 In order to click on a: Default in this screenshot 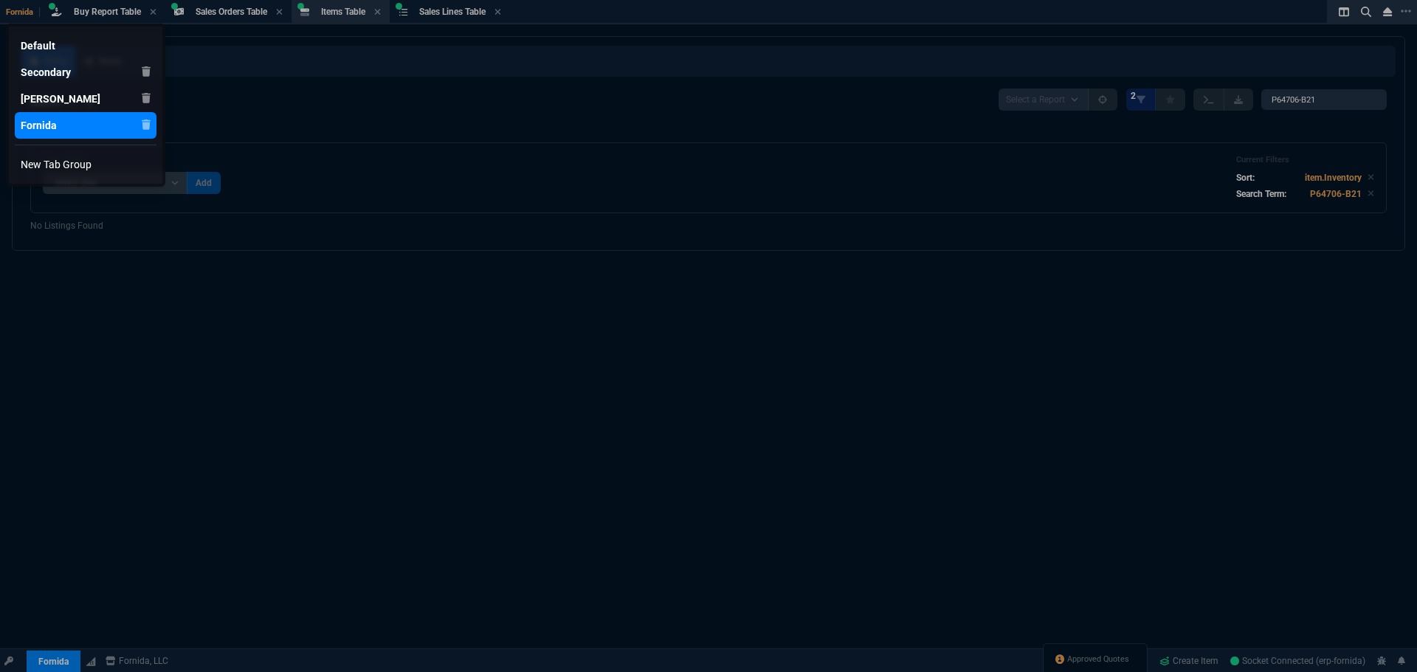, I will do `click(86, 46)`.